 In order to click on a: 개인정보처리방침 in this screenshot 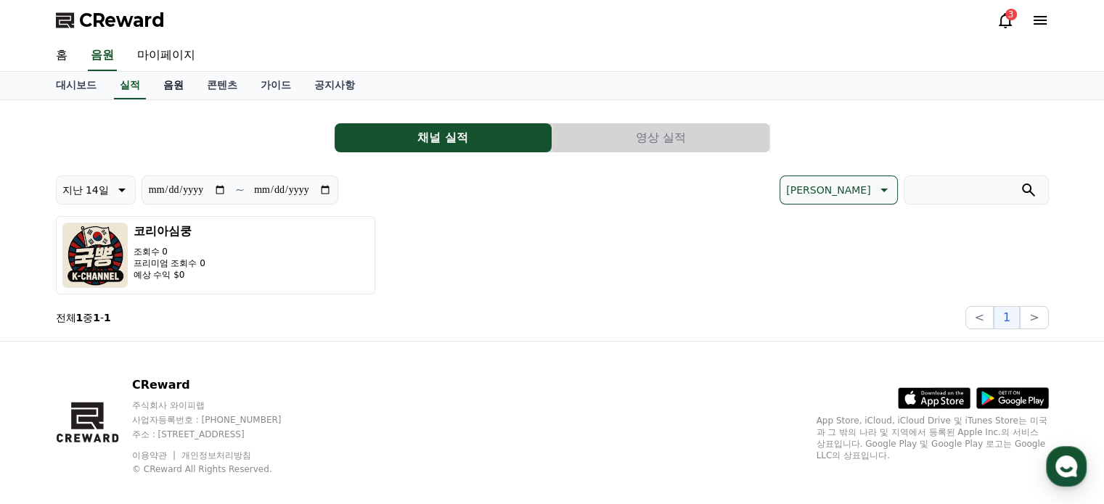, I will do `click(216, 456)`.